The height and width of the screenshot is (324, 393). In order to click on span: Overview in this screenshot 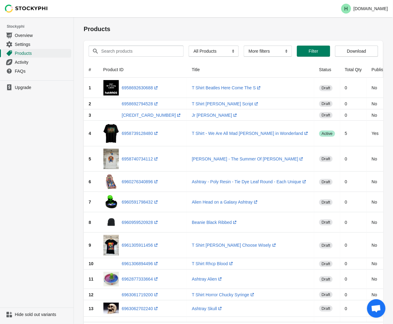, I will do `click(42, 35)`.